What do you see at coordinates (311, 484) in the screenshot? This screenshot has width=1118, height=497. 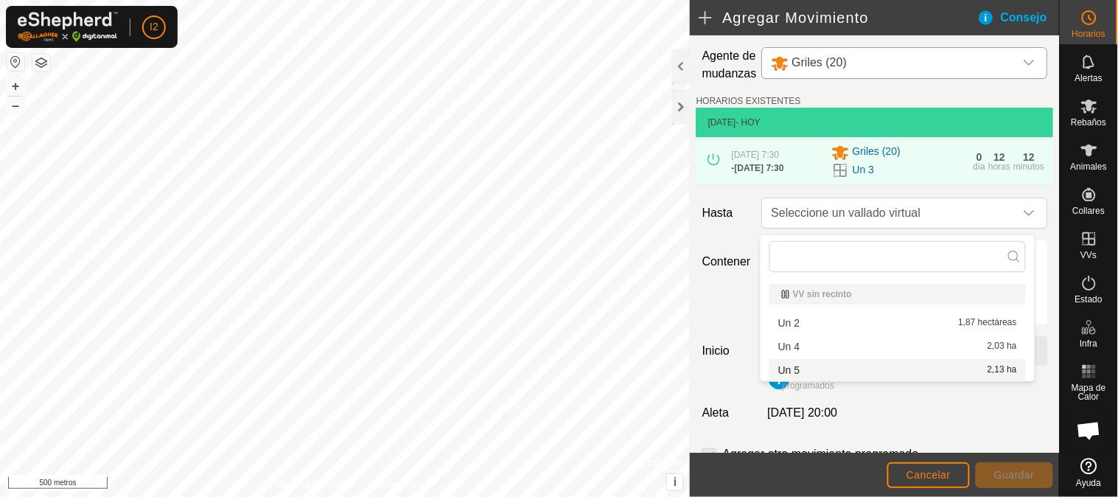 I see `font: Política de Privacidad` at bounding box center [311, 484].